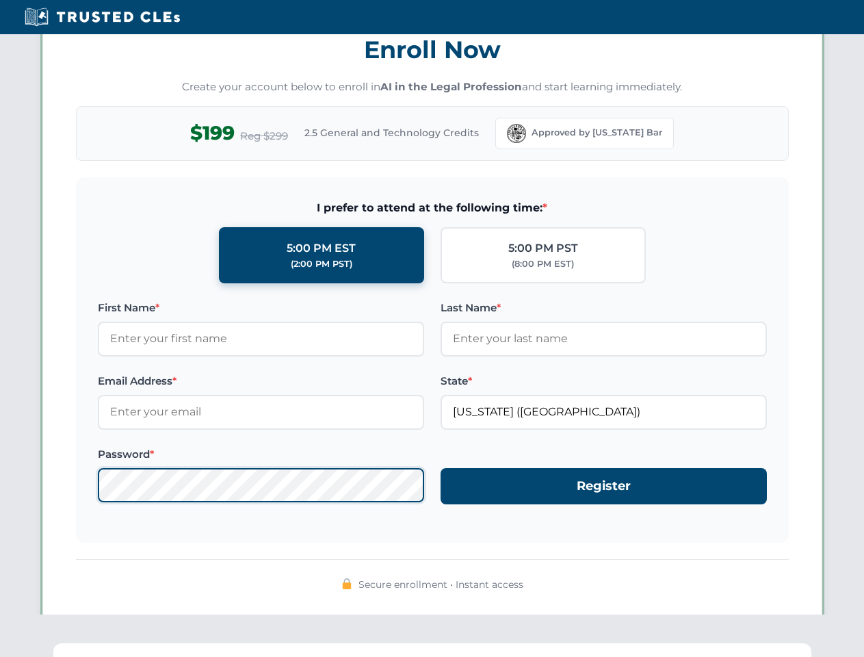 This screenshot has width=864, height=657. I want to click on input: Florida (FL), so click(603, 412).